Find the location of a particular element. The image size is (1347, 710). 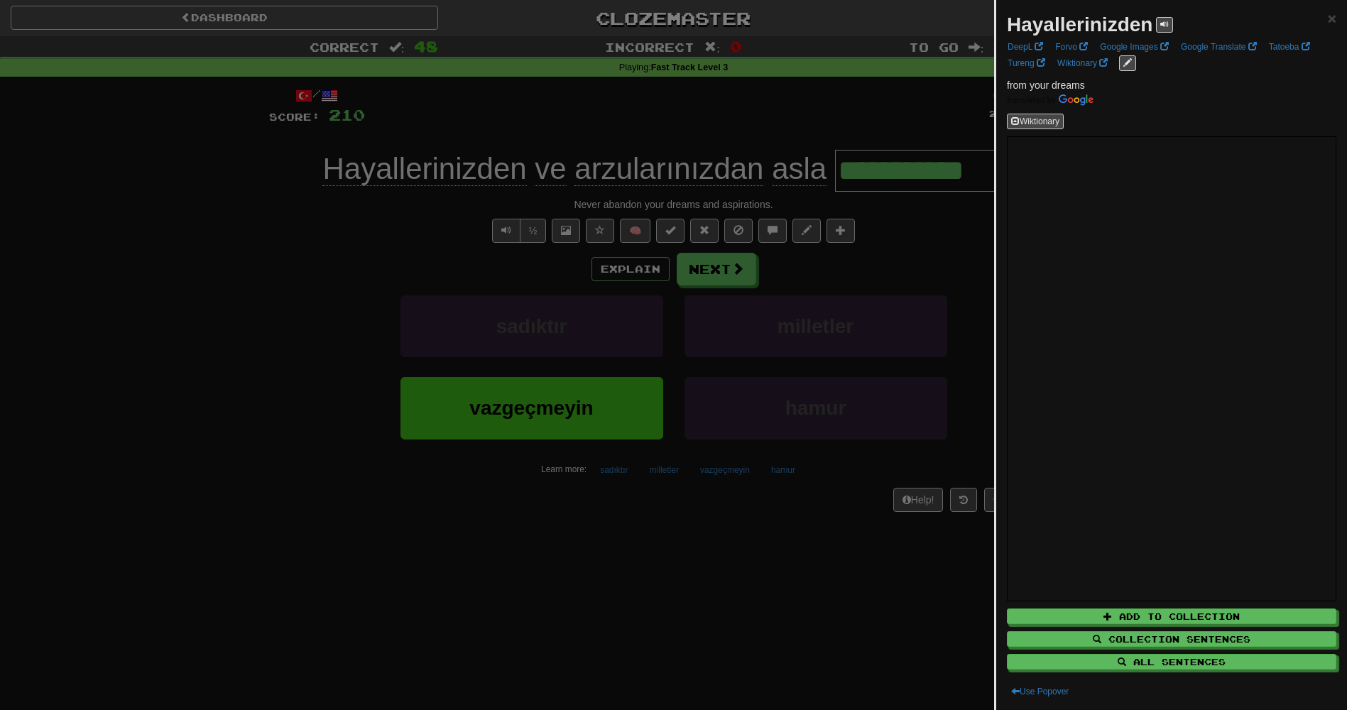

button: edit links is located at coordinates (1128, 63).